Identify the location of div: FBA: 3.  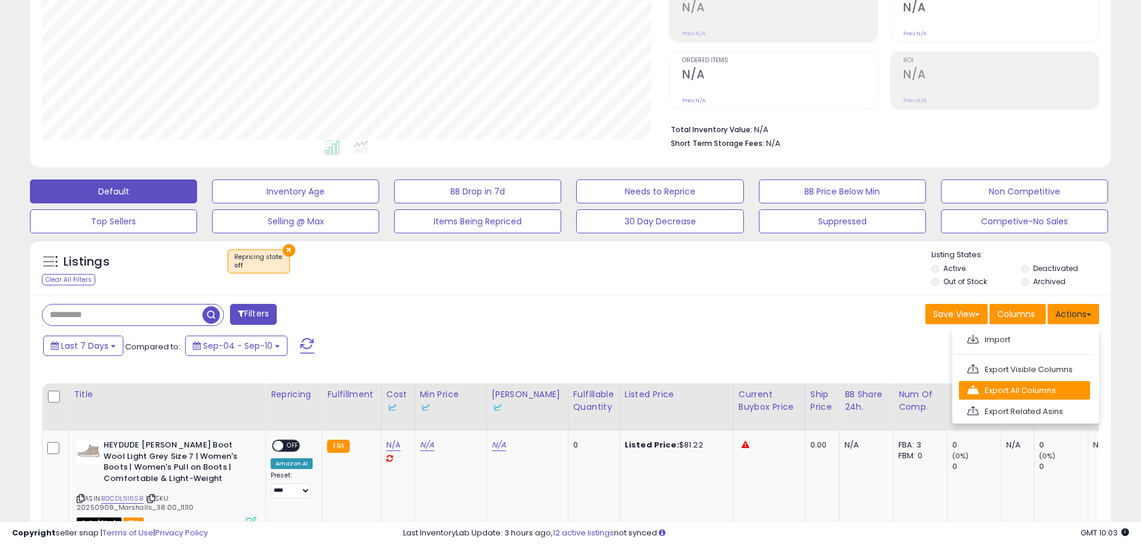
(918, 445).